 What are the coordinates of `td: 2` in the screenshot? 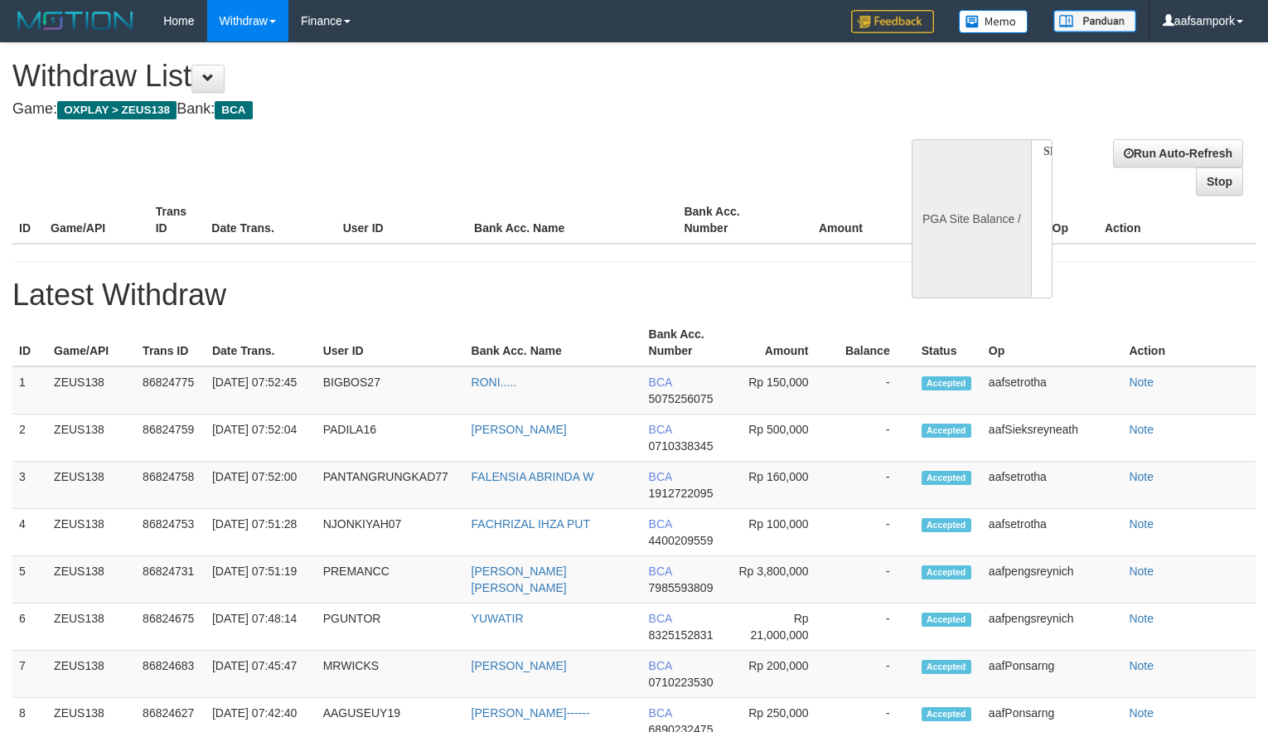 It's located at (30, 438).